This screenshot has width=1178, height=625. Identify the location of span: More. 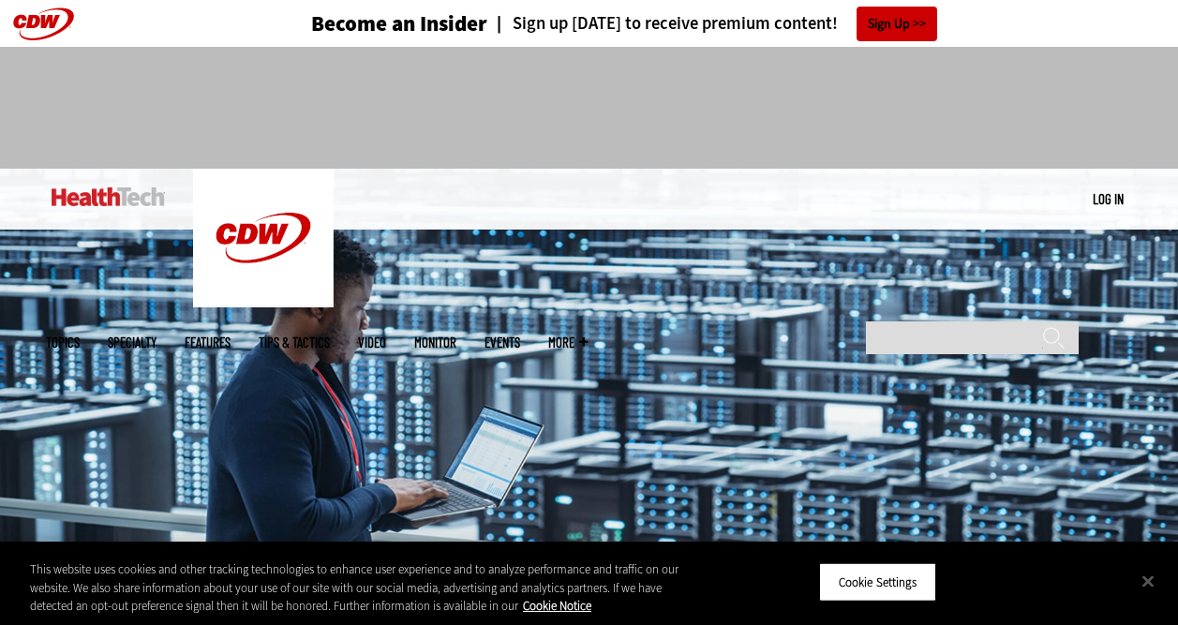
(568, 342).